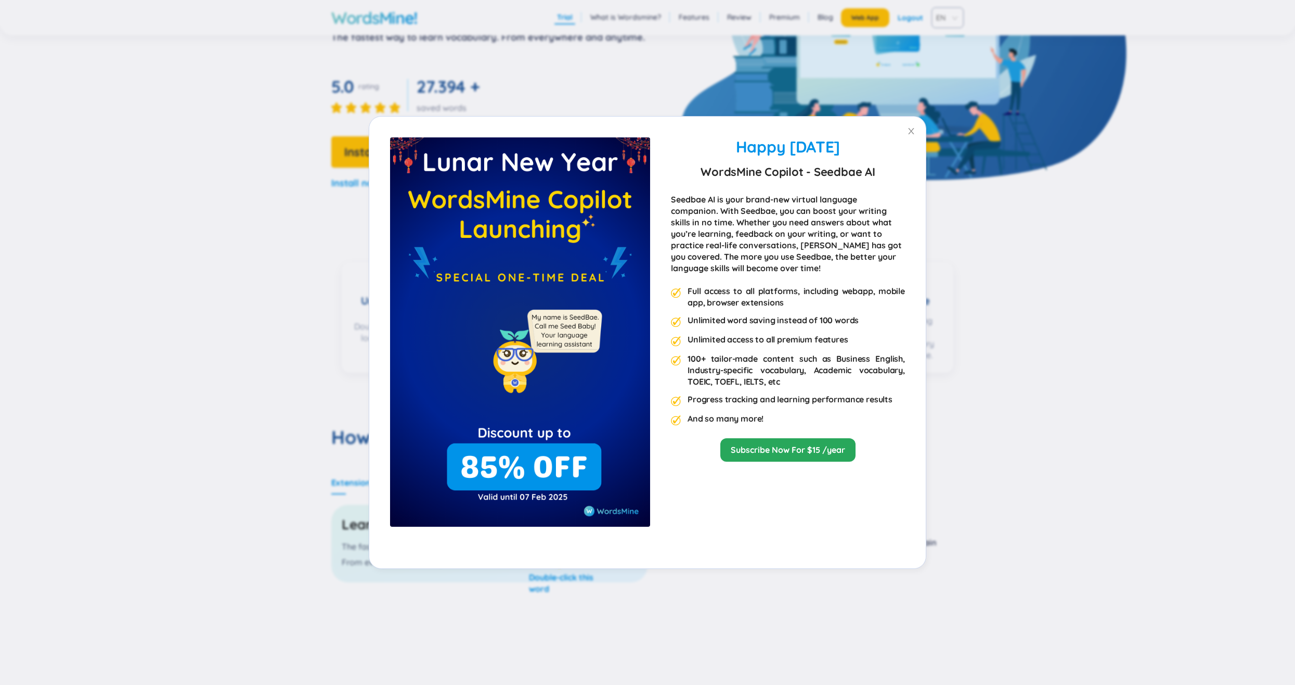 Image resolution: width=1295 pixels, height=685 pixels. What do you see at coordinates (768, 340) in the screenshot?
I see `div: Unlimited access to all premium features` at bounding box center [768, 340].